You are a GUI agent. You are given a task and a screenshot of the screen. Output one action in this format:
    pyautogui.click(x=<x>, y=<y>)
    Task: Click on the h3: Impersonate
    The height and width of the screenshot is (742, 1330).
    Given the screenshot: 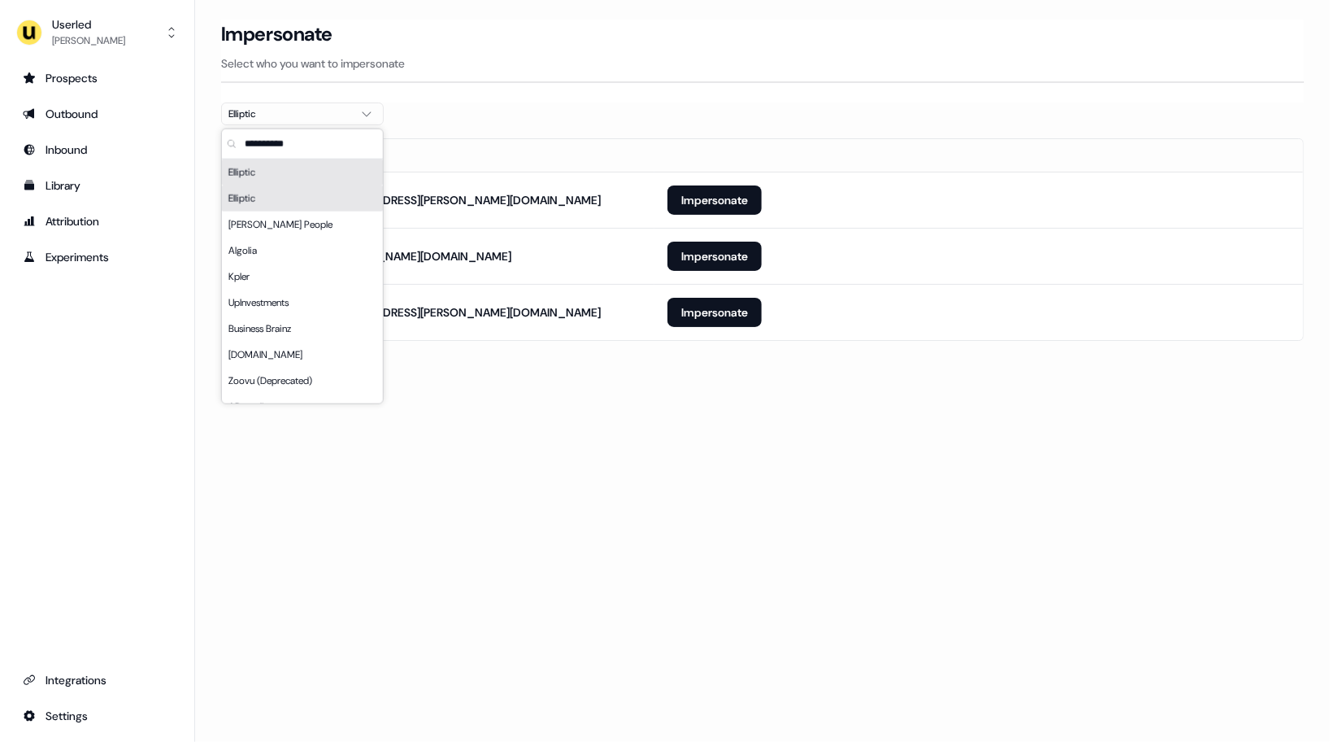 What is the action you would take?
    pyautogui.click(x=276, y=34)
    